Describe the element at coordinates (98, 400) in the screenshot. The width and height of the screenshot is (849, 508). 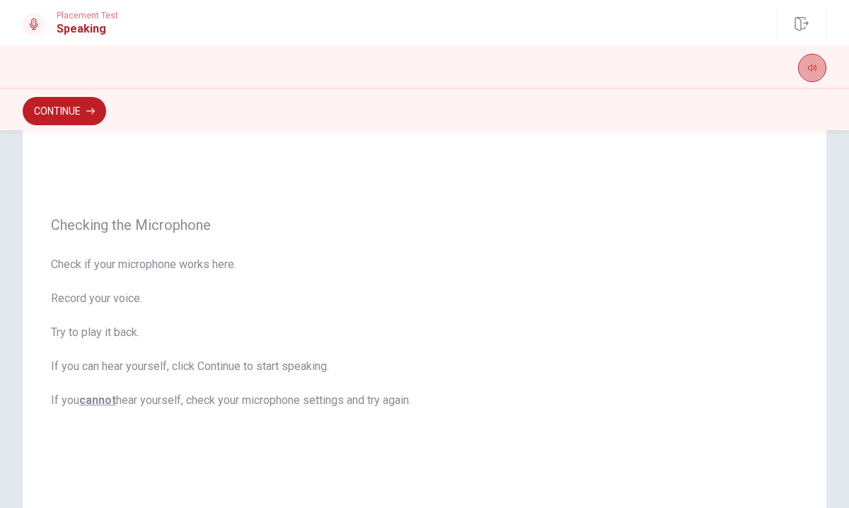
I see `u: cannot` at that location.